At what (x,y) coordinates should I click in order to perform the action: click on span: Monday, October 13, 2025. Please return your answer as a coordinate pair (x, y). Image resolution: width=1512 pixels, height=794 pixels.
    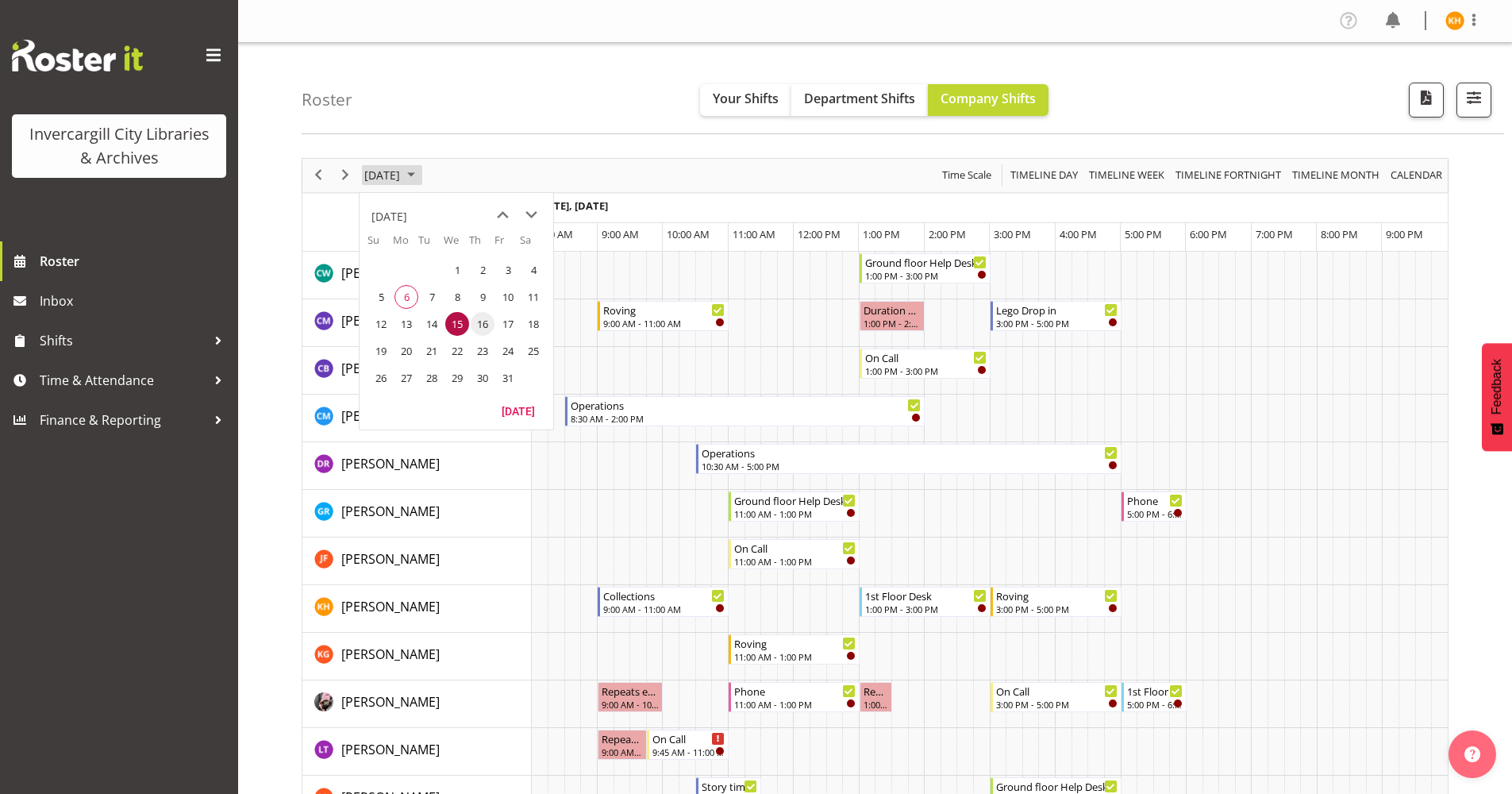
    Looking at the image, I should click on (407, 324).